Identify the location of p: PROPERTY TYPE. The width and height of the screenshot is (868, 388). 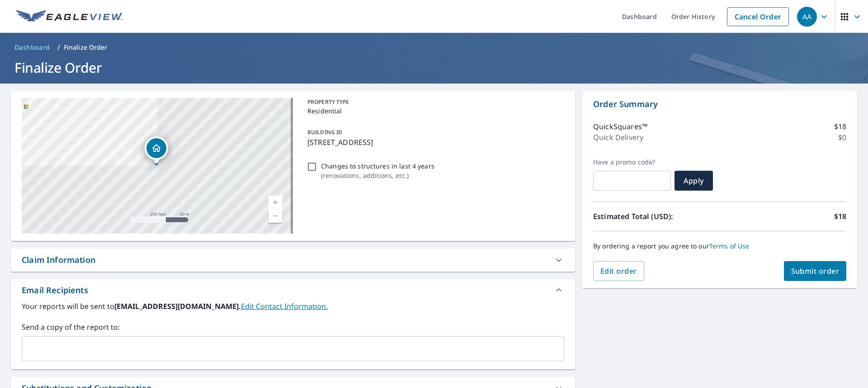
(434, 102).